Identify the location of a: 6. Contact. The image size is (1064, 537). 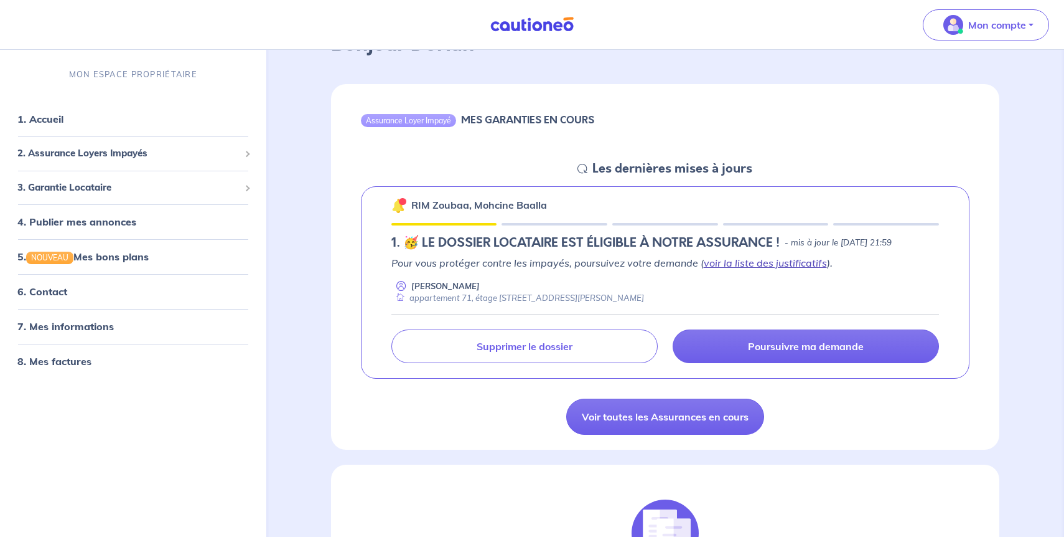
(42, 292).